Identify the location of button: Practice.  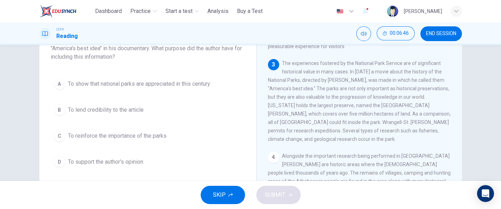
(144, 11).